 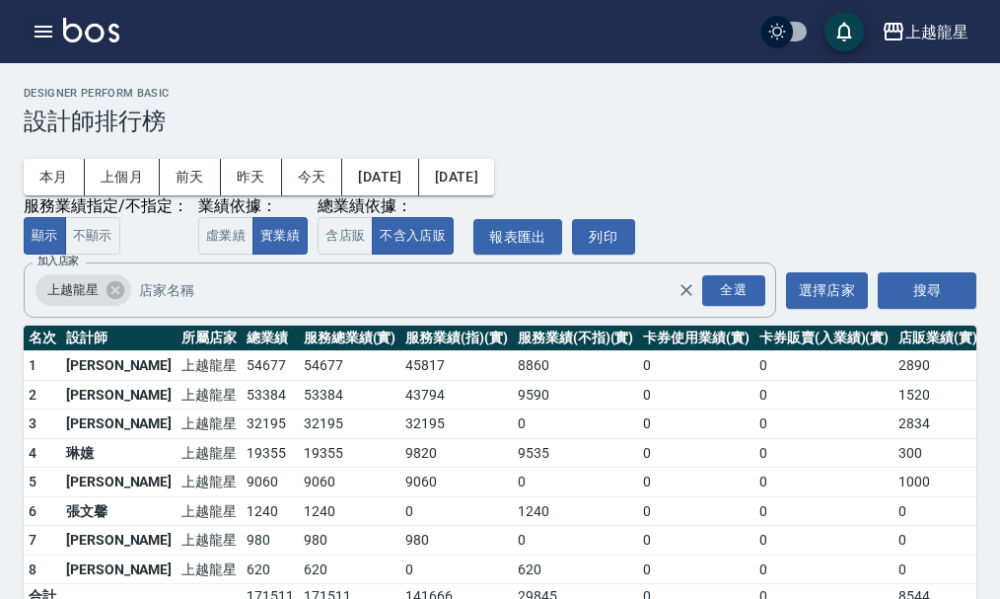 I want to click on div: 服務業績指定/不指定：, so click(x=106, y=206).